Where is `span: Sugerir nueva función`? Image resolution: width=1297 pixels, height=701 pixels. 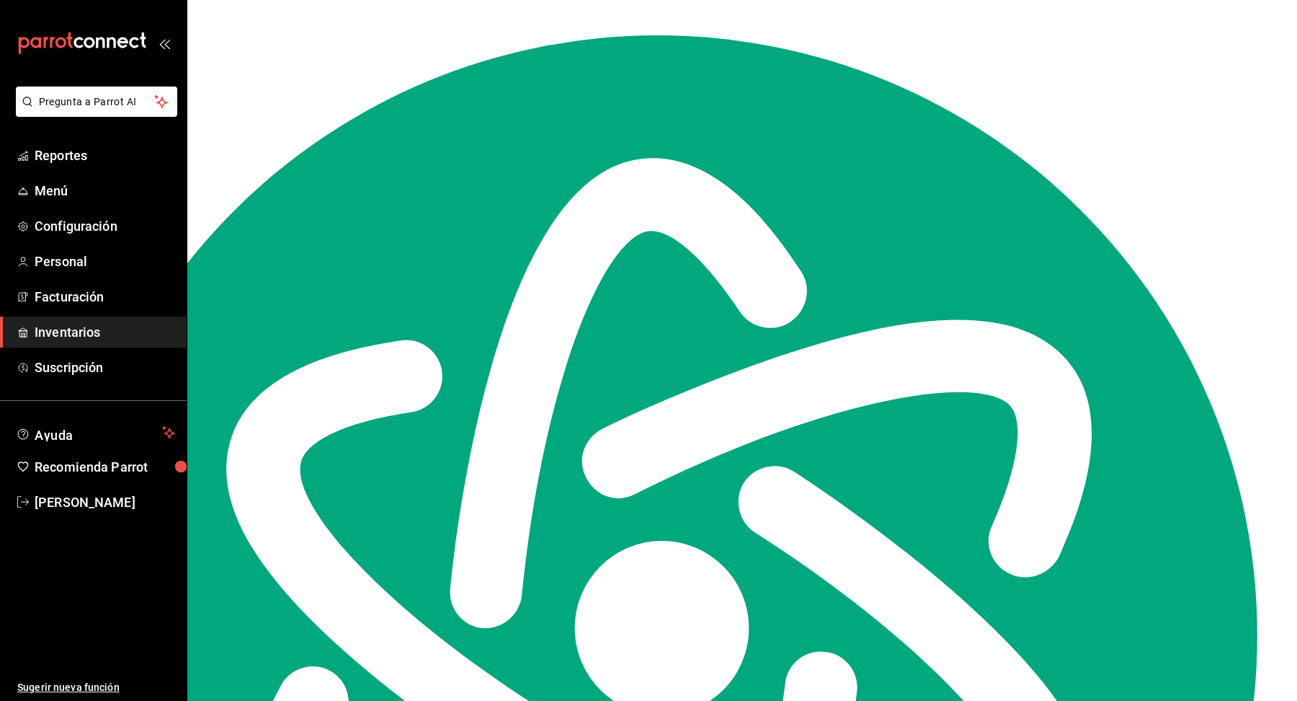
span: Sugerir nueva función is located at coordinates (96, 687).